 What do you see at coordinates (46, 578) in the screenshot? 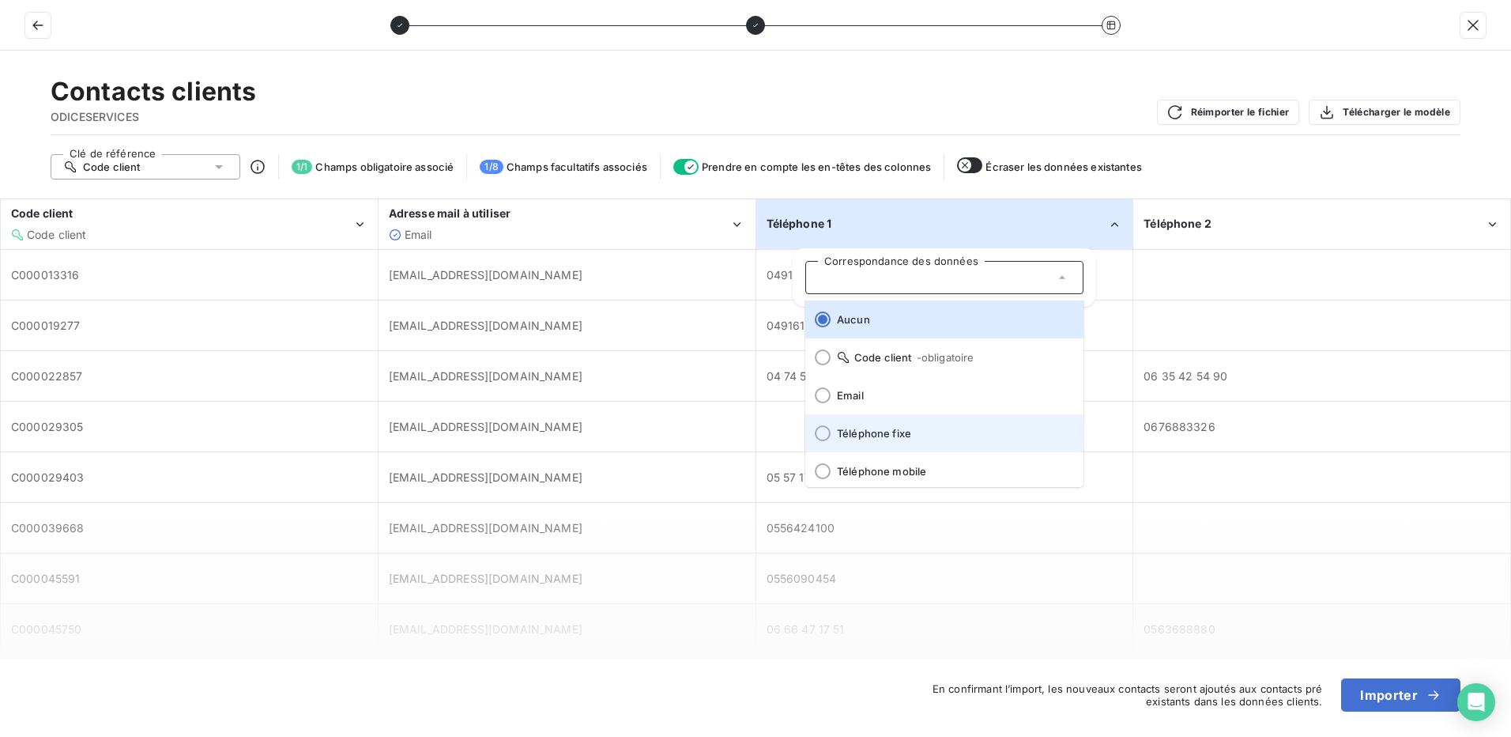
I see `span: C000045591` at bounding box center [46, 578].